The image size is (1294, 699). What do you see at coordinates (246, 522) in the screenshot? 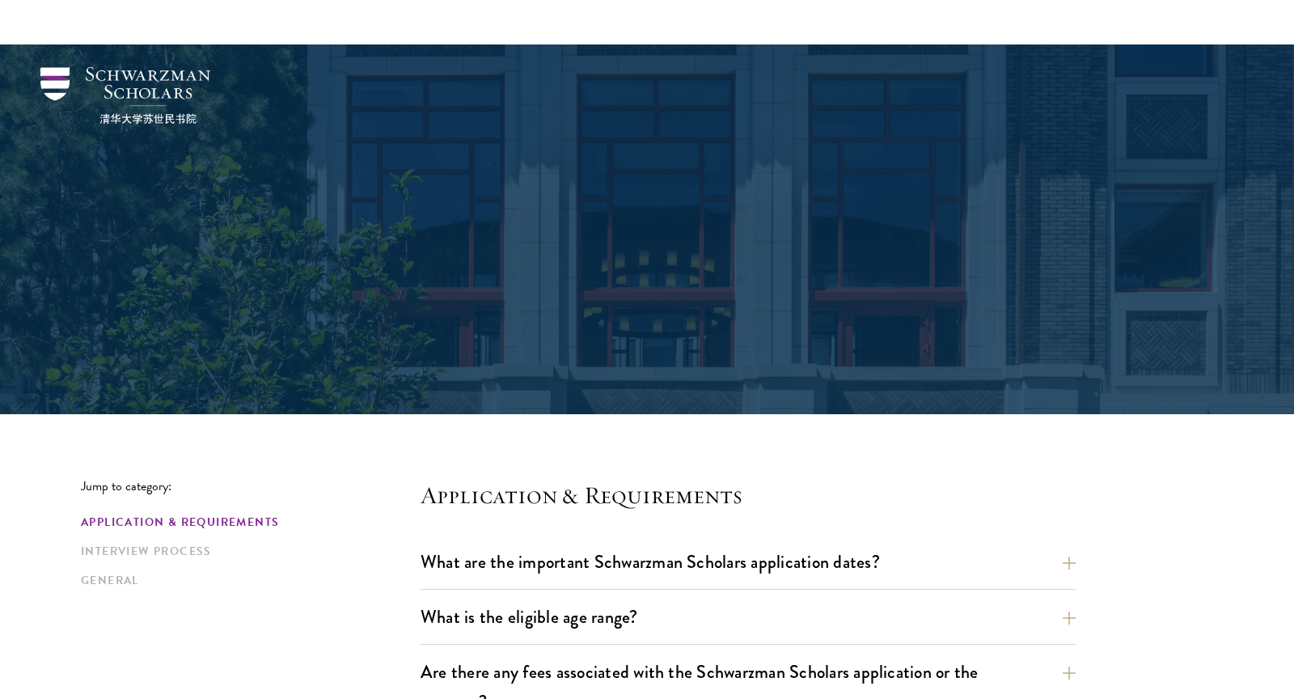
I see `a: Application & Requirements` at bounding box center [246, 522].